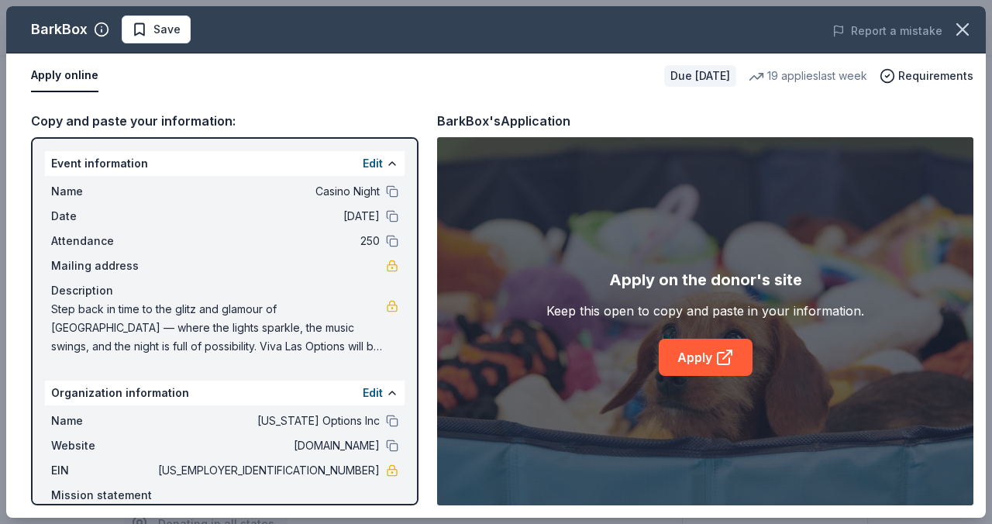 Image resolution: width=992 pixels, height=524 pixels. I want to click on div: Keep this open to copy and paste in your information., so click(705, 311).